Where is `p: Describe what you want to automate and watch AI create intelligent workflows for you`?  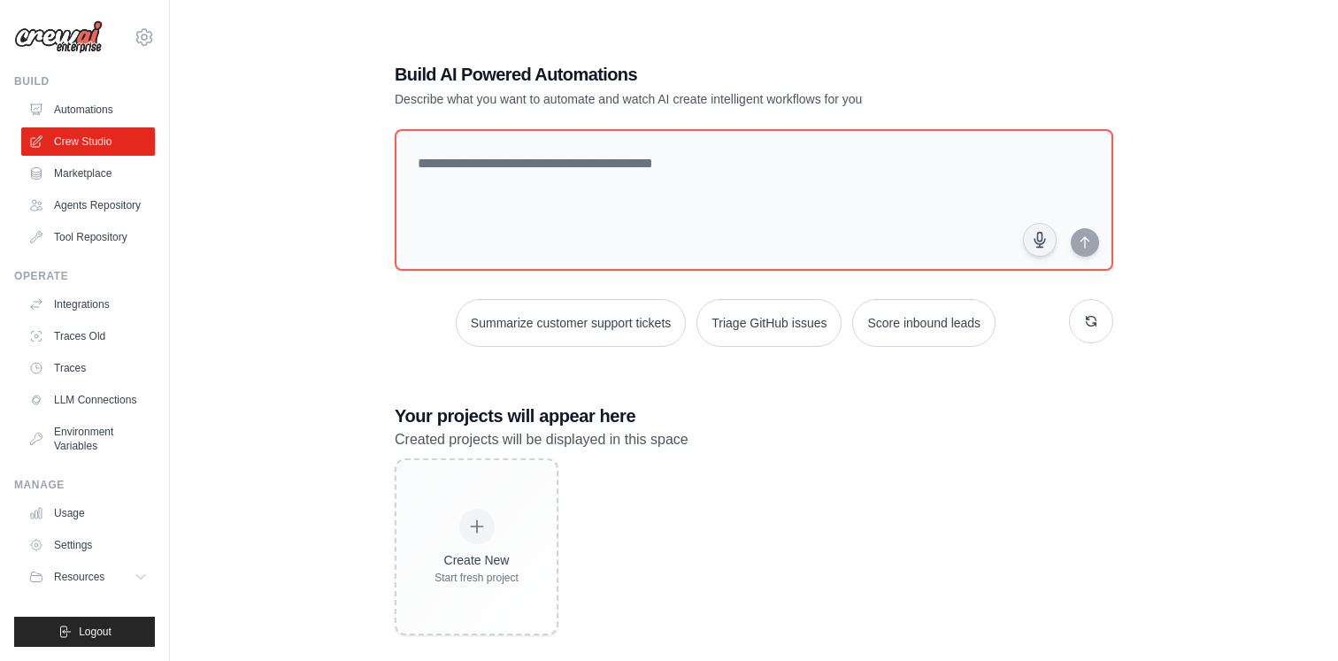
p: Describe what you want to automate and watch AI create intelligent workflows for you is located at coordinates (692, 99).